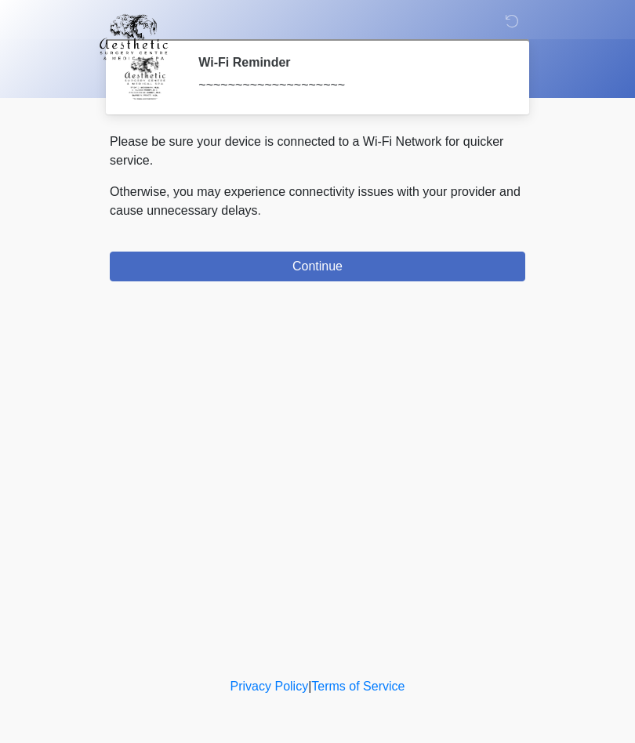 The height and width of the screenshot is (743, 635). I want to click on p: Please be sure your device is connected to a Wi-Fi Network for quicker service., so click(317, 151).